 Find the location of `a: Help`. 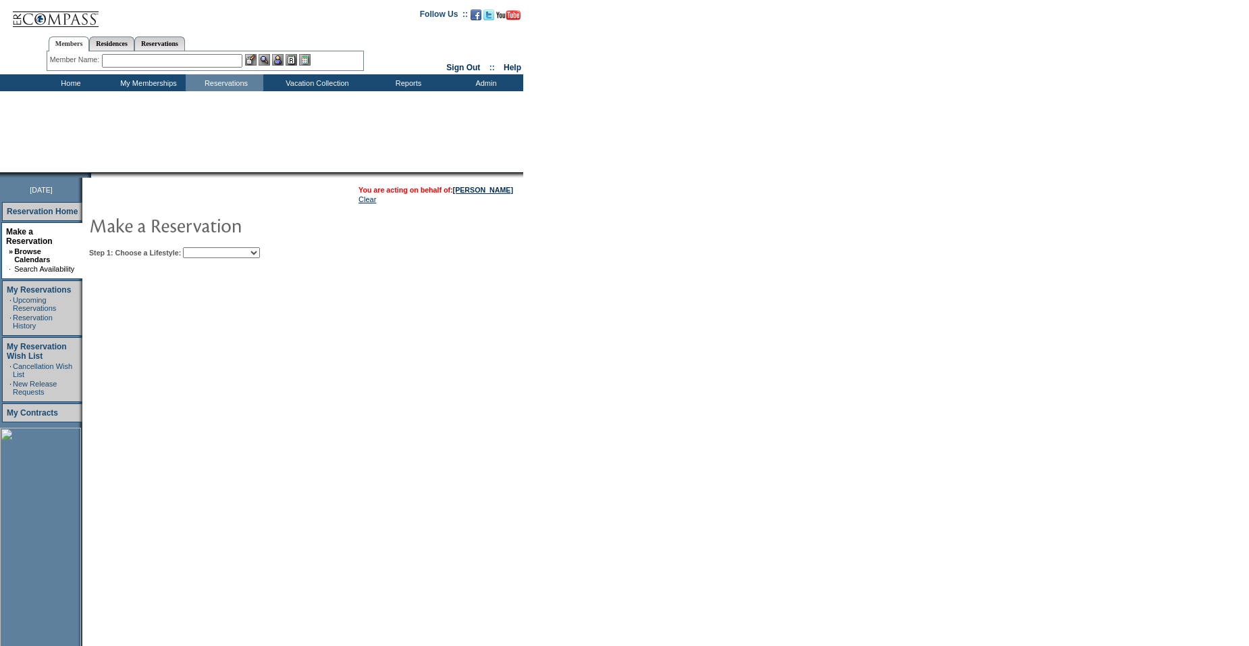

a: Help is located at coordinates (513, 68).